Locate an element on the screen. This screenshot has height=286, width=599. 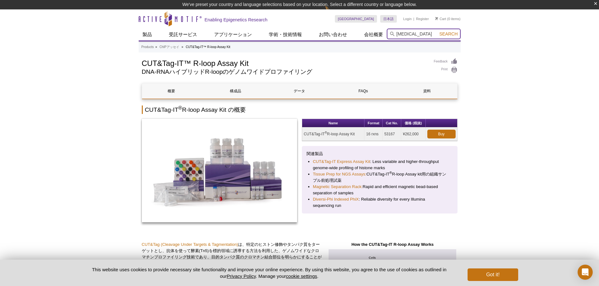
a: FAQs is located at coordinates (363, 91).